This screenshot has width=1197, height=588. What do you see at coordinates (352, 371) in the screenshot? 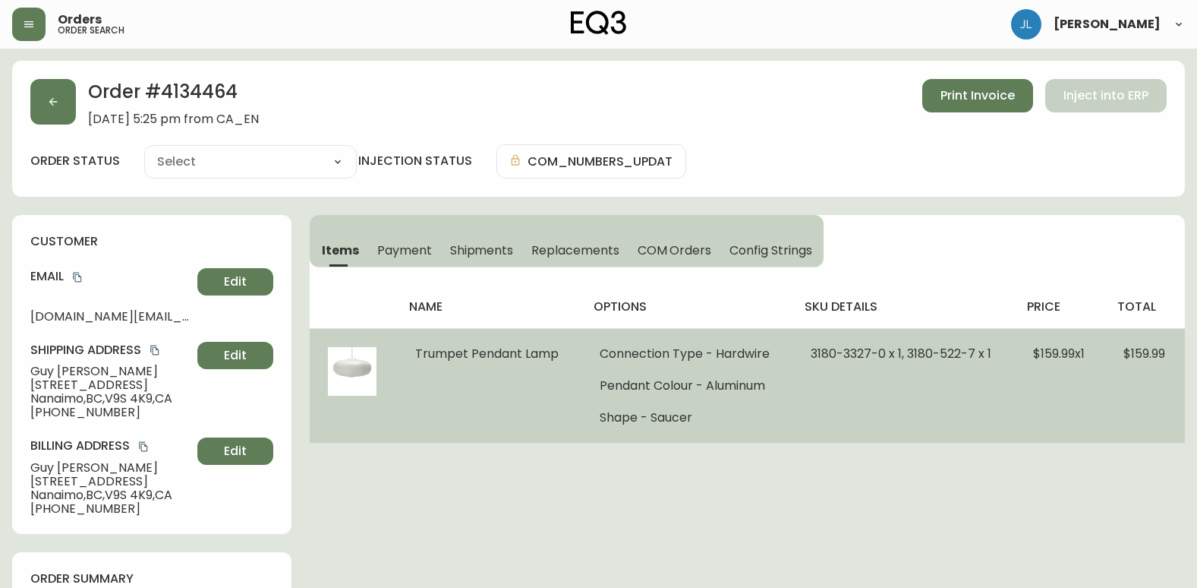
I see `img: 49fea0d2-254a-4ca8-bf1e-229d8095df32Optional[trumpet-saucer-pendant-lamp].jpg` at bounding box center [352, 371].